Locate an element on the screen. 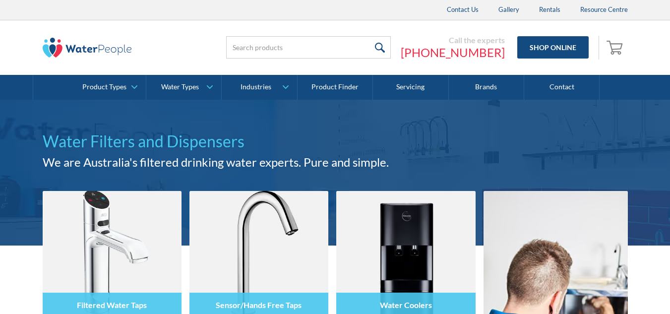  a: Product Types is located at coordinates (108, 87).